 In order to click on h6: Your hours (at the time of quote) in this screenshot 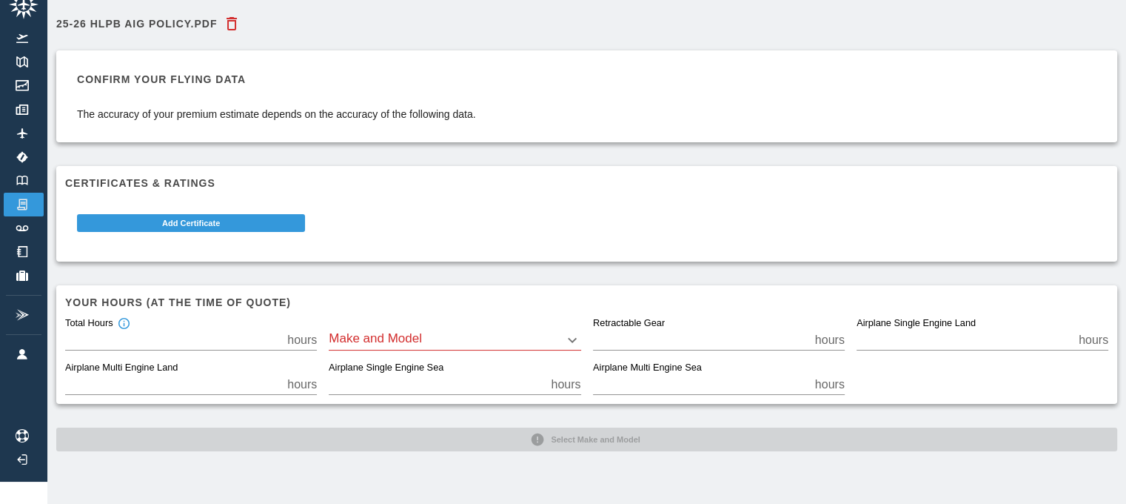, I will do `click(586, 302)`.